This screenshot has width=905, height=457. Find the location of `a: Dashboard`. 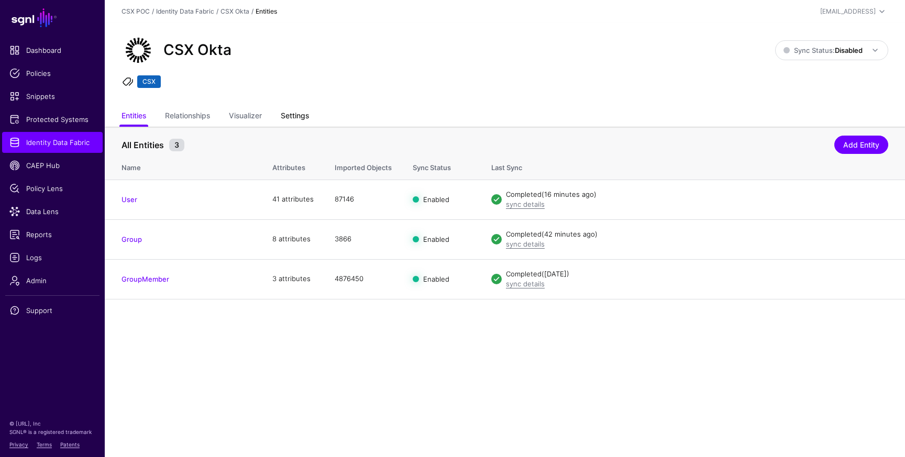

a: Dashboard is located at coordinates (52, 50).